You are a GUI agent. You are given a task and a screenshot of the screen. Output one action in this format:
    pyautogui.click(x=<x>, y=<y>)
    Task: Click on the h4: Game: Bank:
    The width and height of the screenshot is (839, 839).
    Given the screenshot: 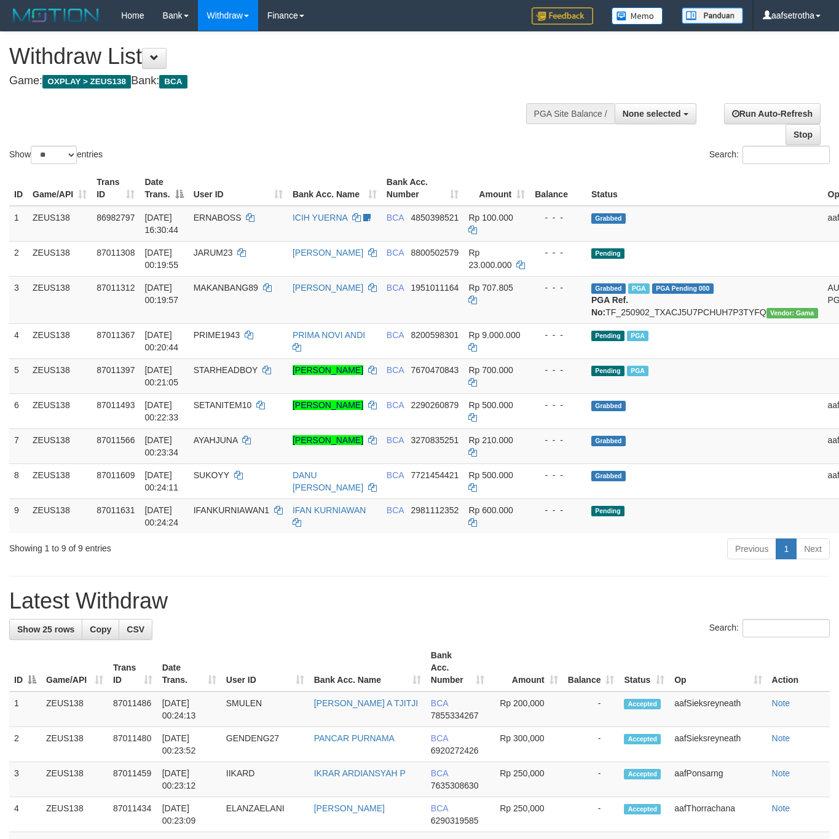 What is the action you would take?
    pyautogui.click(x=278, y=81)
    